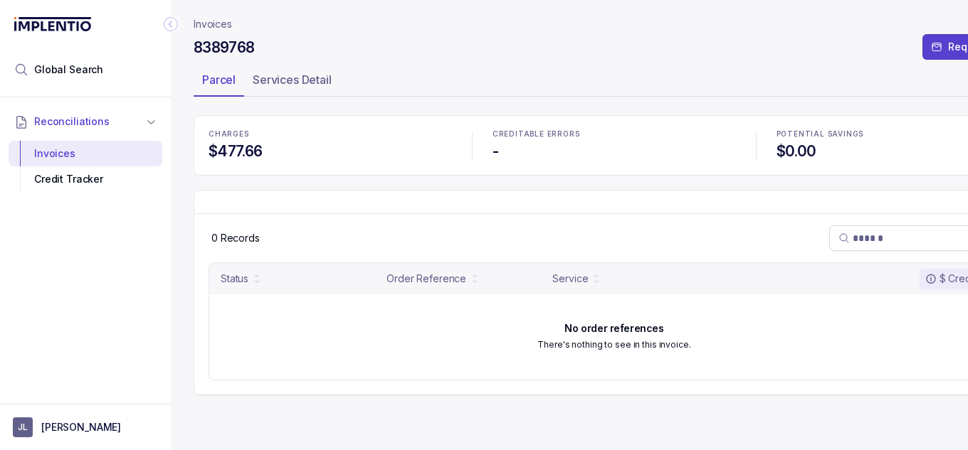  I want to click on div: Remaining page entries, so click(235, 238).